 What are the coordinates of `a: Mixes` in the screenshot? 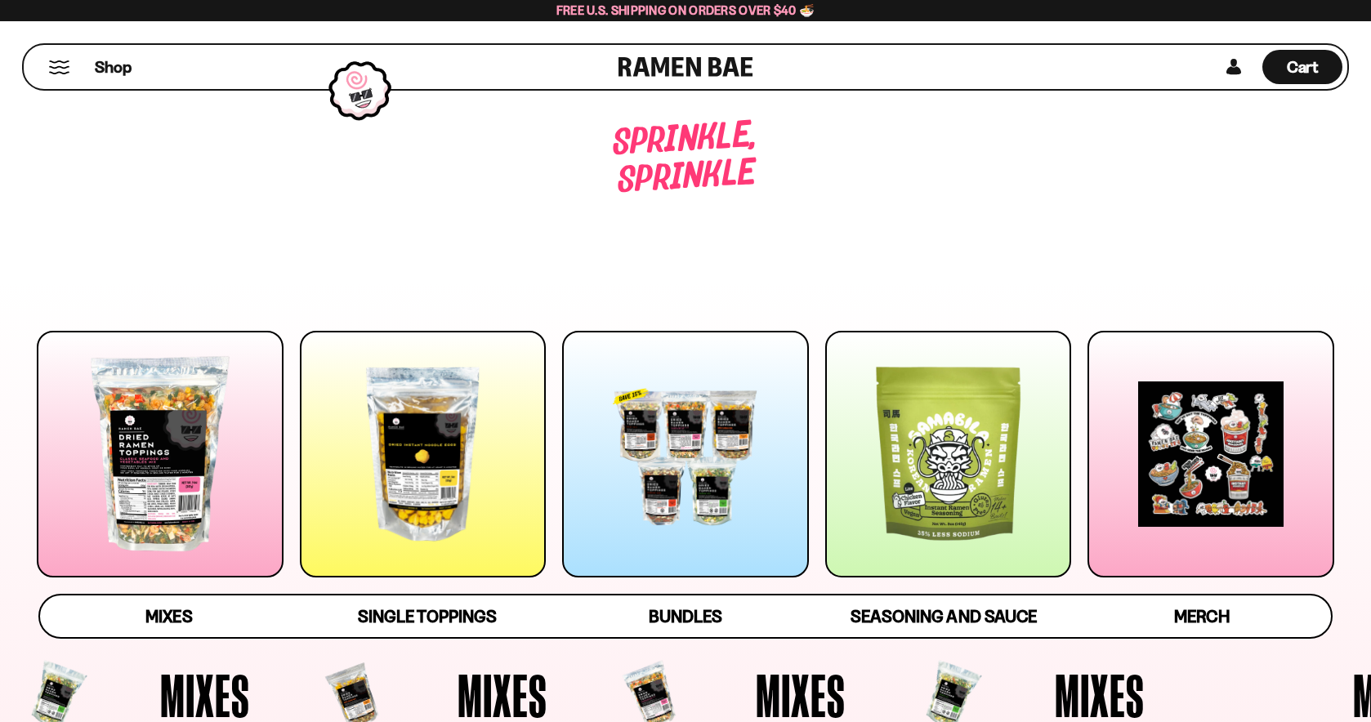 It's located at (169, 616).